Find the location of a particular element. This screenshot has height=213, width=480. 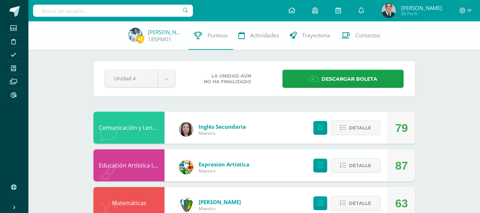

span: La unidad aún no ha finalizado is located at coordinates (227, 79).